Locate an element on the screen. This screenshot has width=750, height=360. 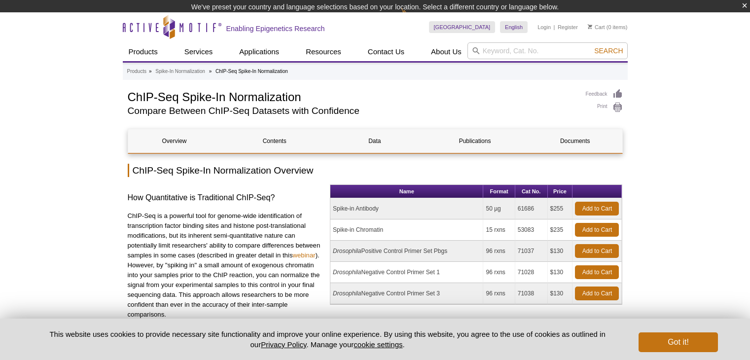
a: Services is located at coordinates (199, 52).